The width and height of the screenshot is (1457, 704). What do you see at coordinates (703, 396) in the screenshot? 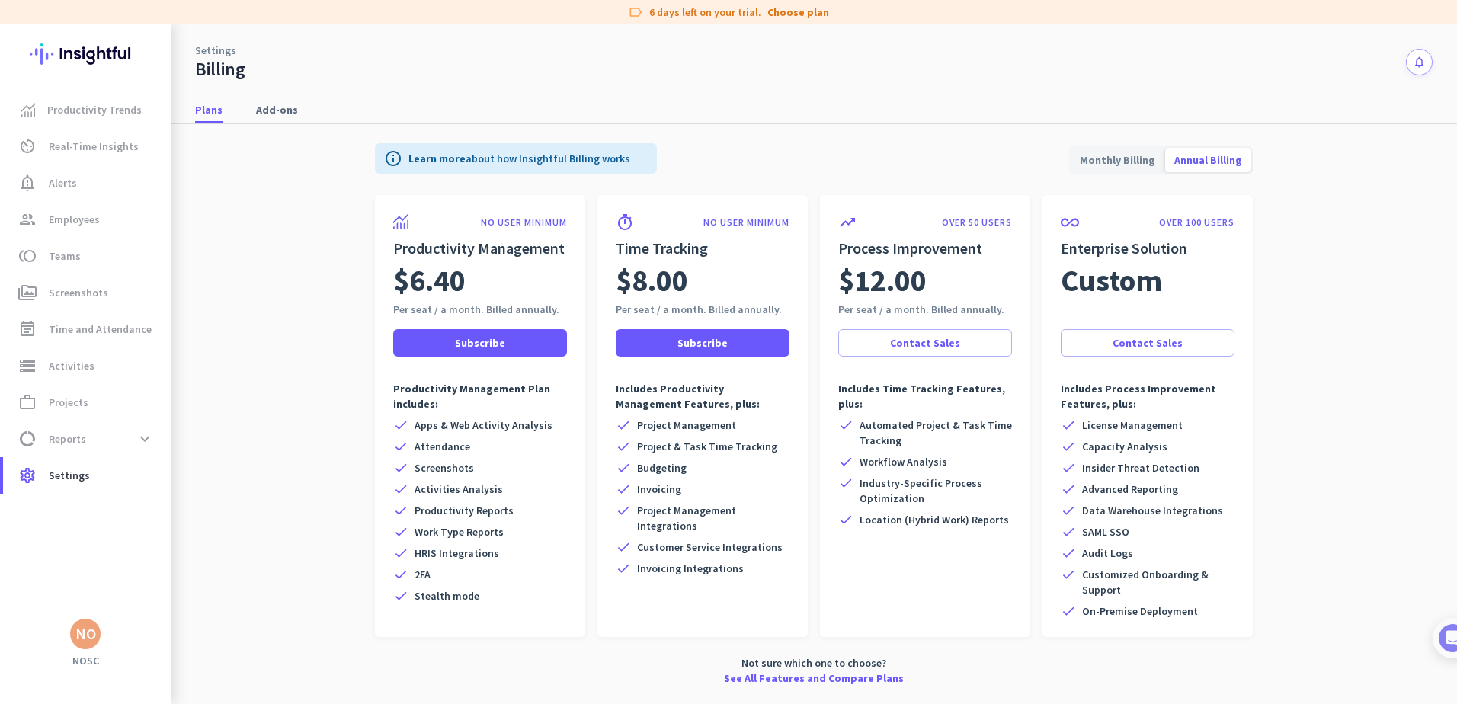
I see `p: Includes Productivity Management Features, plus:` at bounding box center [703, 396].